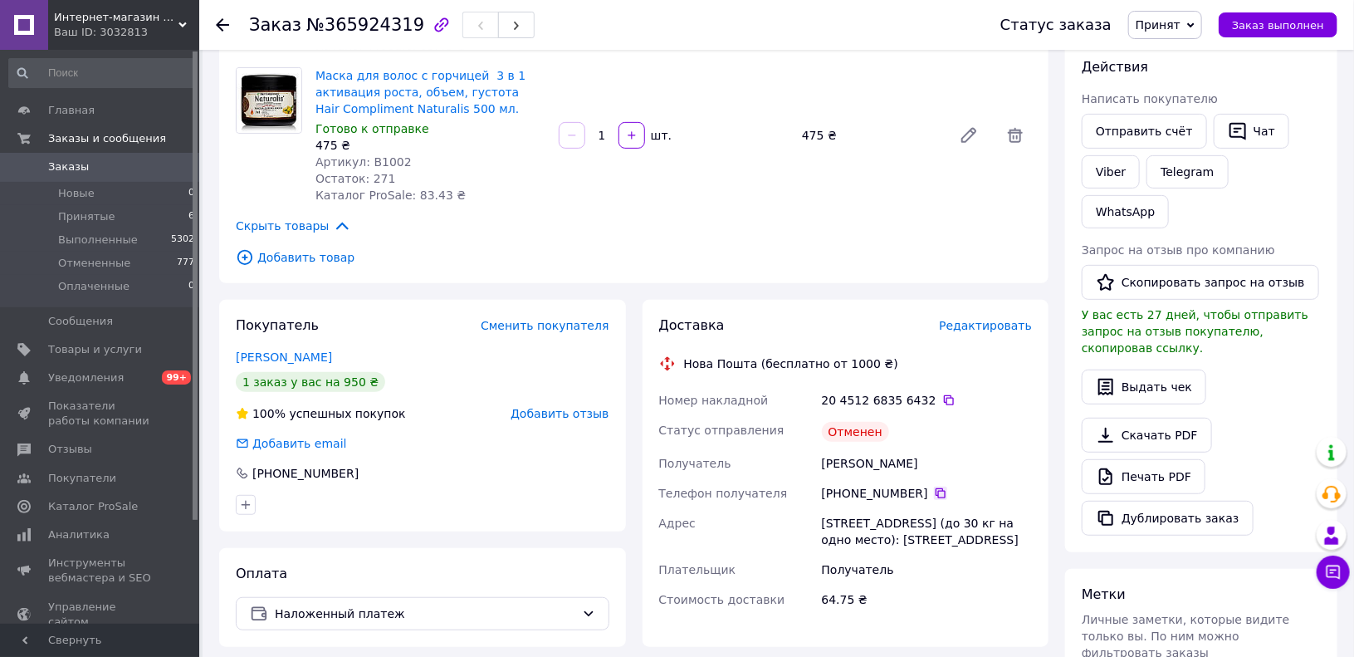  I want to click on span: Оплата, so click(262, 573).